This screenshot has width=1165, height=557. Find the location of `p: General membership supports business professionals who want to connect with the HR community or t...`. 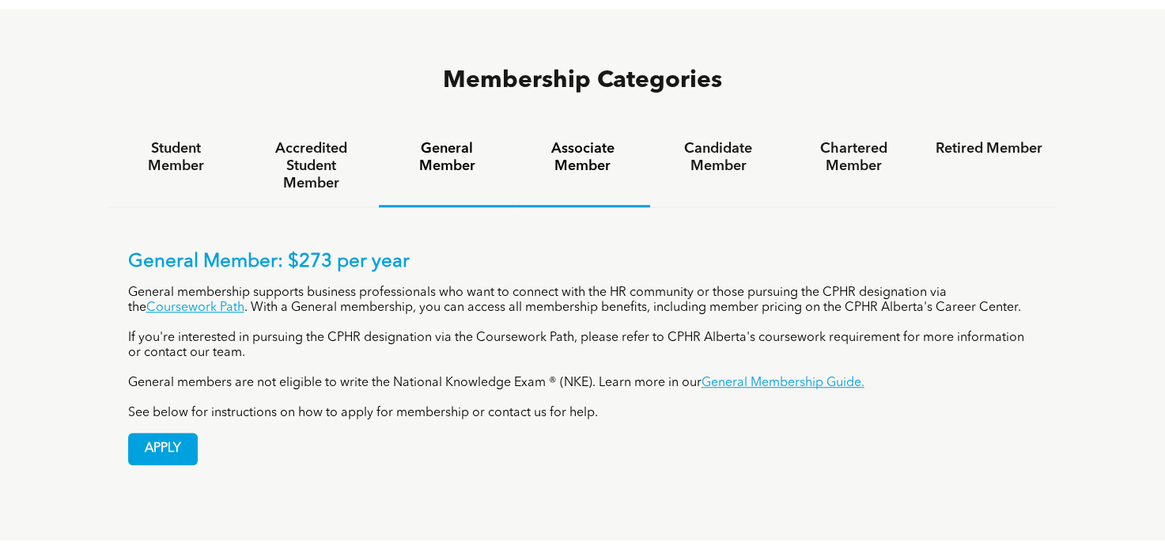

p: General membership supports business professionals who want to connect with the HR community or t... is located at coordinates (583, 301).